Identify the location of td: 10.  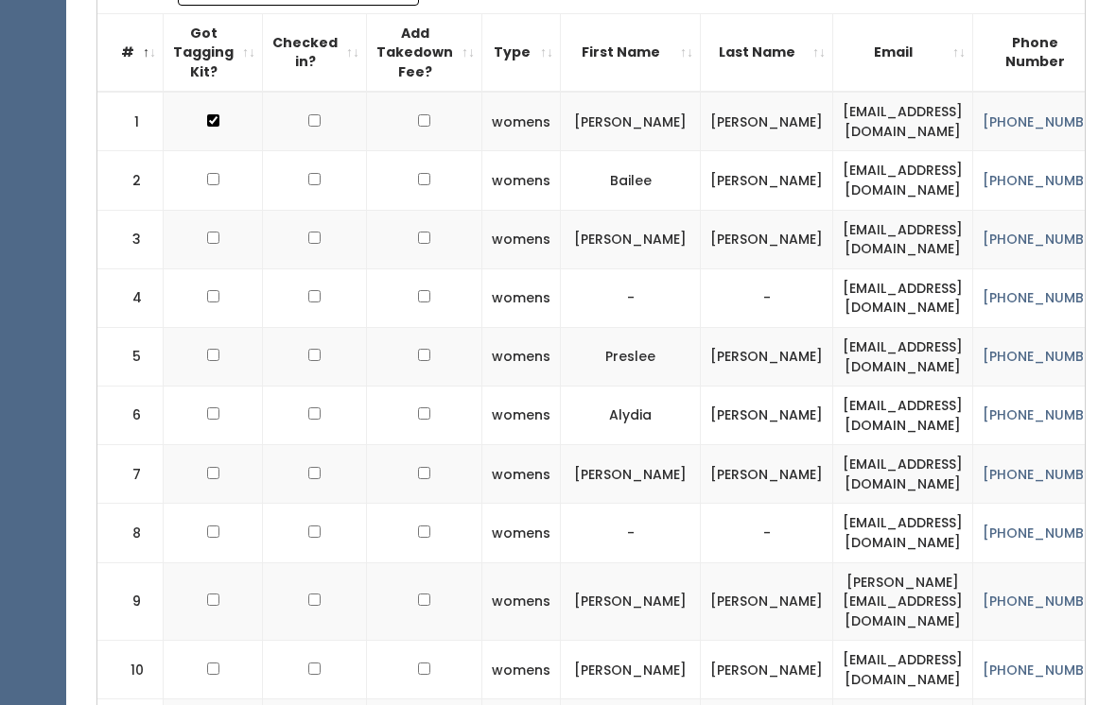
(130, 670).